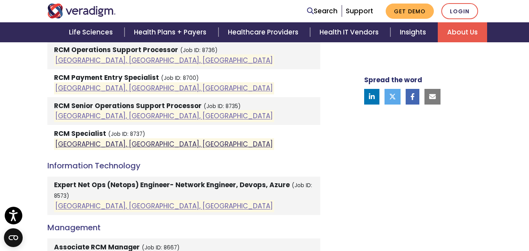 The width and height of the screenshot is (529, 251). What do you see at coordinates (81, 11) in the screenshot?
I see `a: Veradigm logo` at bounding box center [81, 11].